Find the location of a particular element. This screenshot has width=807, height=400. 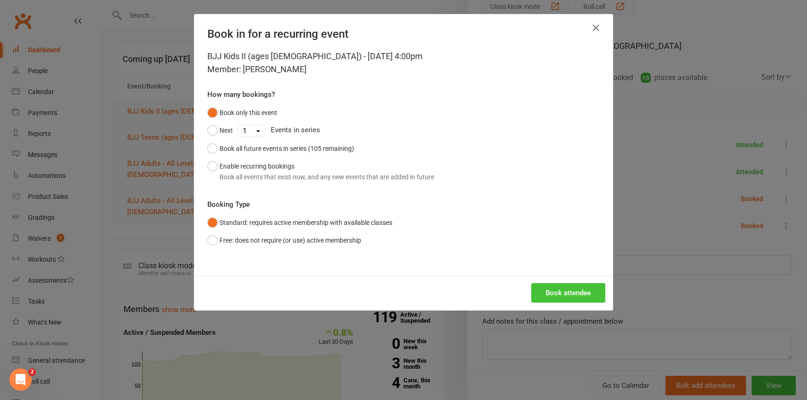

button: Book all future events in series (105 remaining) is located at coordinates (281, 149).